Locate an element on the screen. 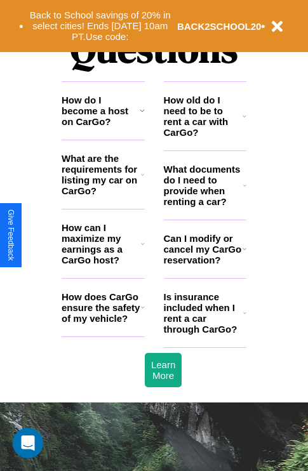  h3: How does CarGo ensure the safety of my vehicle? is located at coordinates (101, 307).